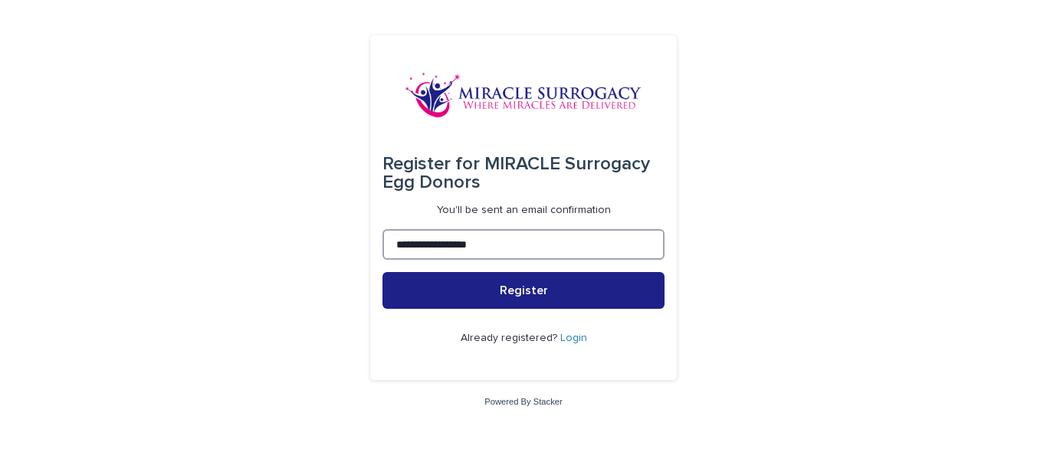 Image resolution: width=1047 pixels, height=459 pixels. I want to click on div: MIRACLE Surrogacy Egg Donors, so click(523, 173).